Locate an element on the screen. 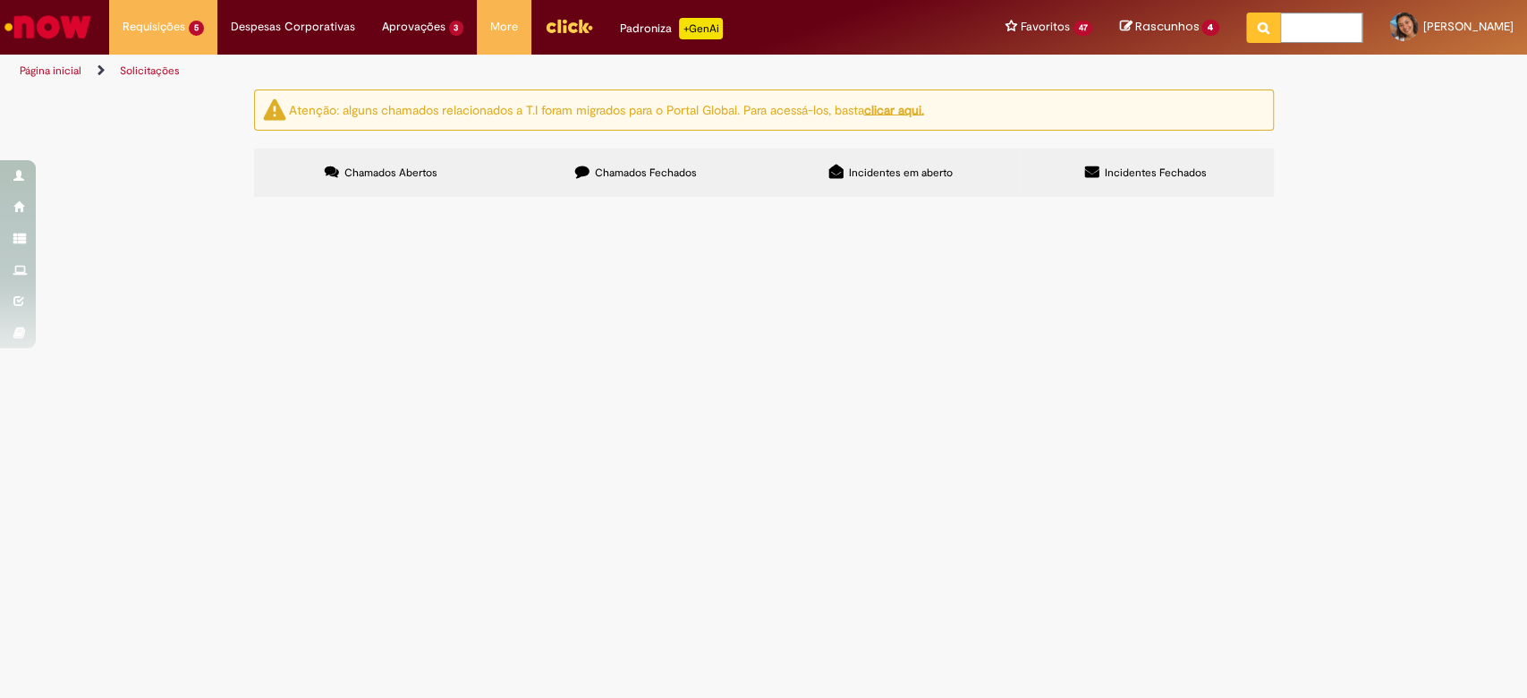 This screenshot has height=698, width=1527. span: Despesas Corporativas is located at coordinates (293, 27).